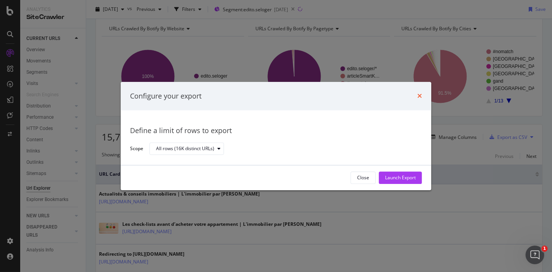 The height and width of the screenshot is (272, 552). What do you see at coordinates (276, 131) in the screenshot?
I see `div: Define a limit of rows to export` at bounding box center [276, 131].